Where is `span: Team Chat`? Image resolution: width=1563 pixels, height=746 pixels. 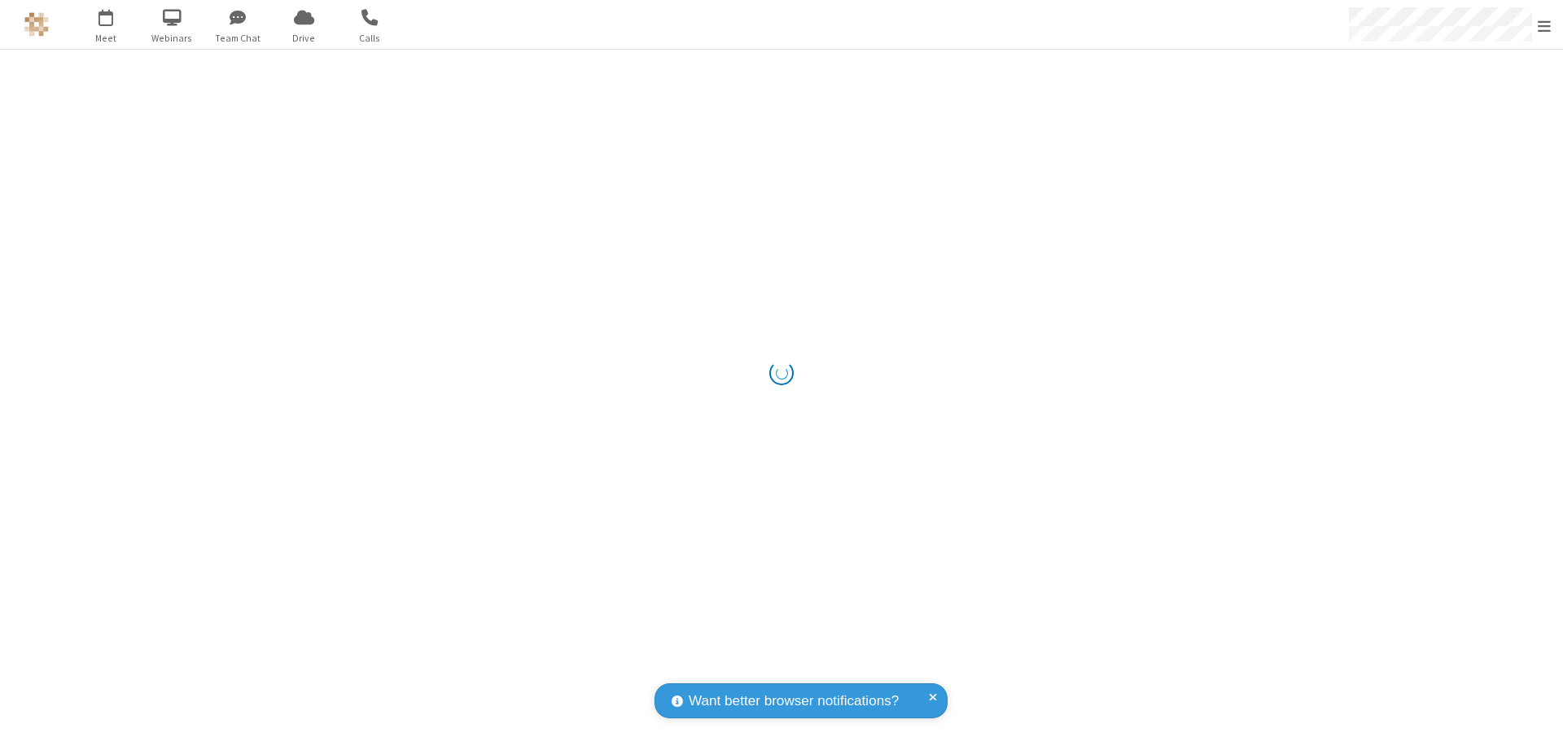 span: Team Chat is located at coordinates (238, 38).